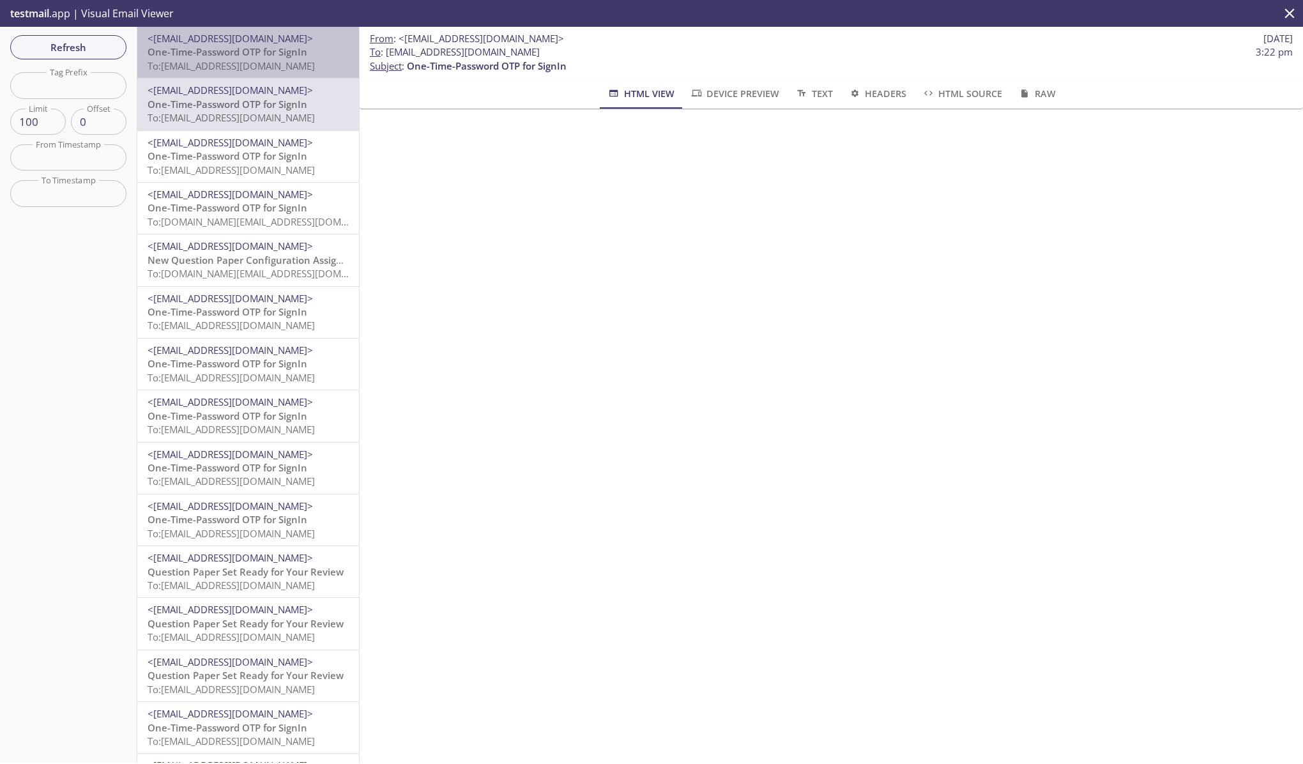 This screenshot has width=1303, height=764. Describe the element at coordinates (735, 93) in the screenshot. I see `span: Device Preview` at that location.